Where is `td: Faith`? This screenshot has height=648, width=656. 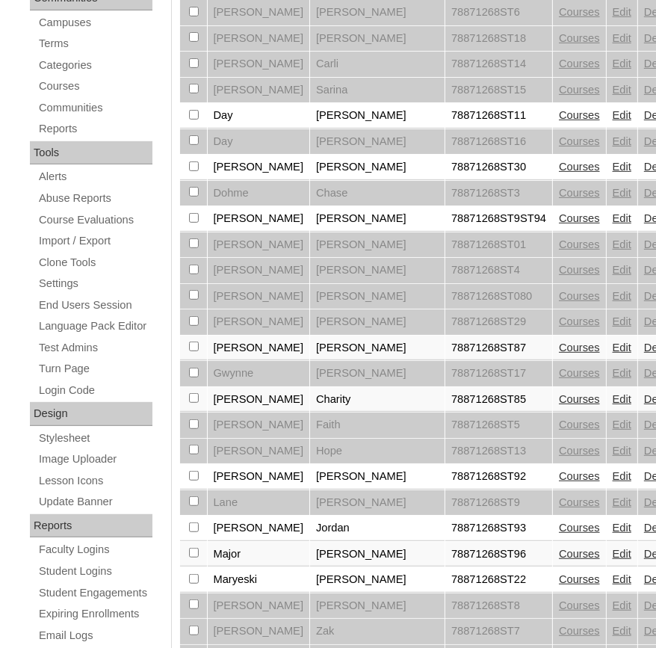
td: Faith is located at coordinates (377, 425).